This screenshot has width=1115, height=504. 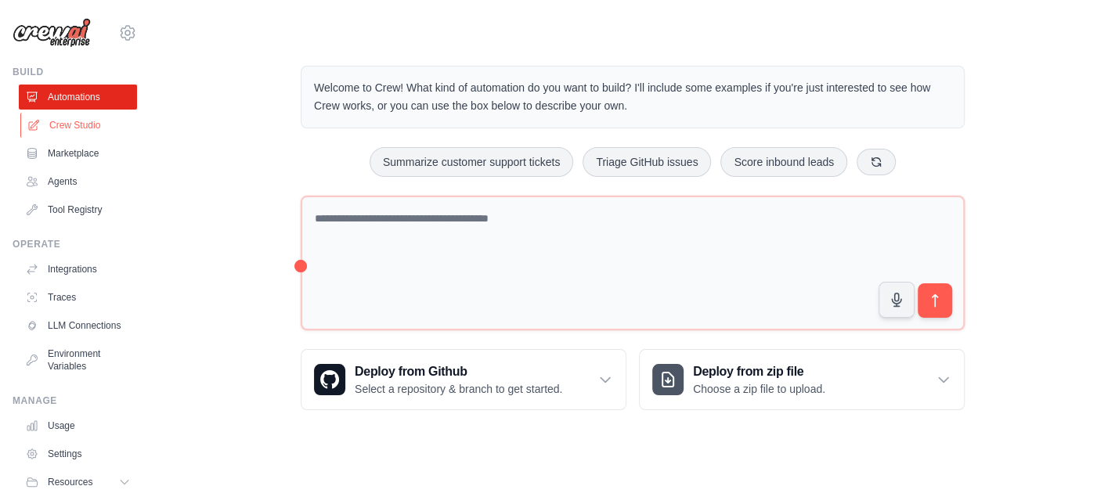 What do you see at coordinates (1073, 367) in the screenshot?
I see `button: Close walkthrough` at bounding box center [1073, 367].